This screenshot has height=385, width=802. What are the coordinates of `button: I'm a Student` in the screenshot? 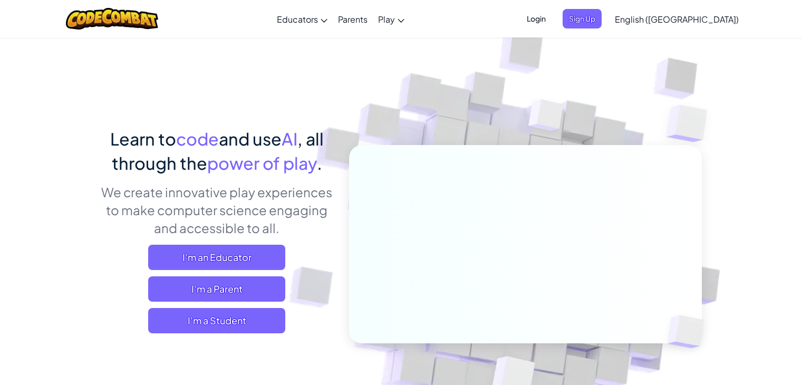 It's located at (217, 321).